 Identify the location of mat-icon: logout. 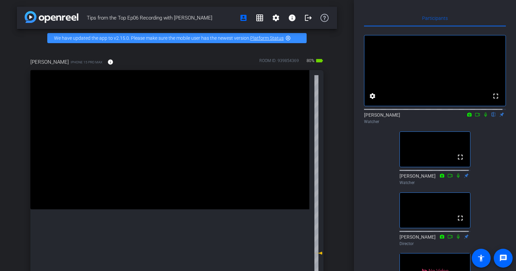
(308, 18).